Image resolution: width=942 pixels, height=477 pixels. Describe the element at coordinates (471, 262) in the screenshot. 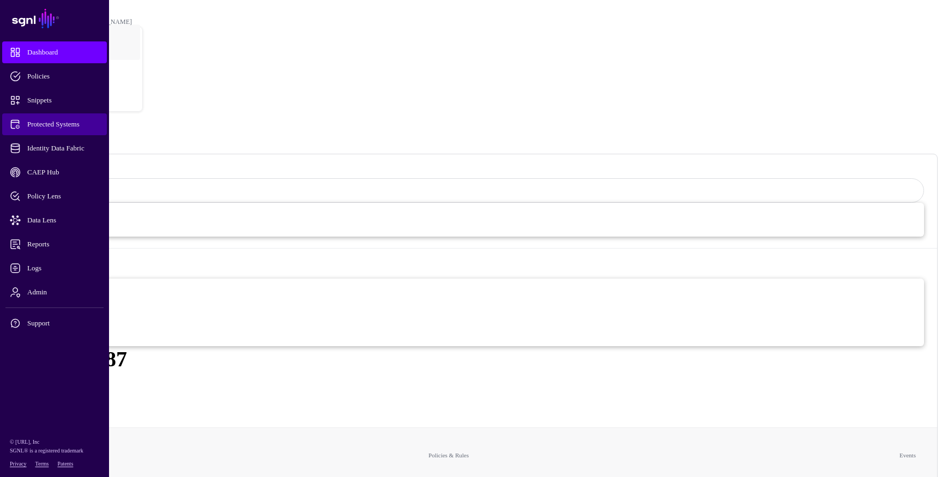

I see `strong: Events` at that location.